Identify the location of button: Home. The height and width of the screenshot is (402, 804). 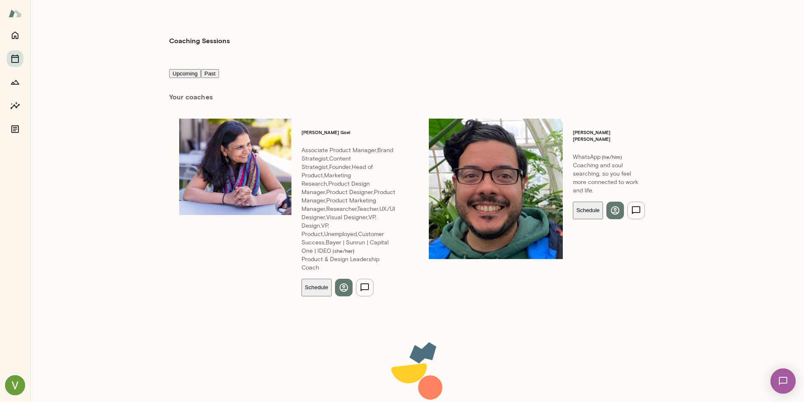
(15, 35).